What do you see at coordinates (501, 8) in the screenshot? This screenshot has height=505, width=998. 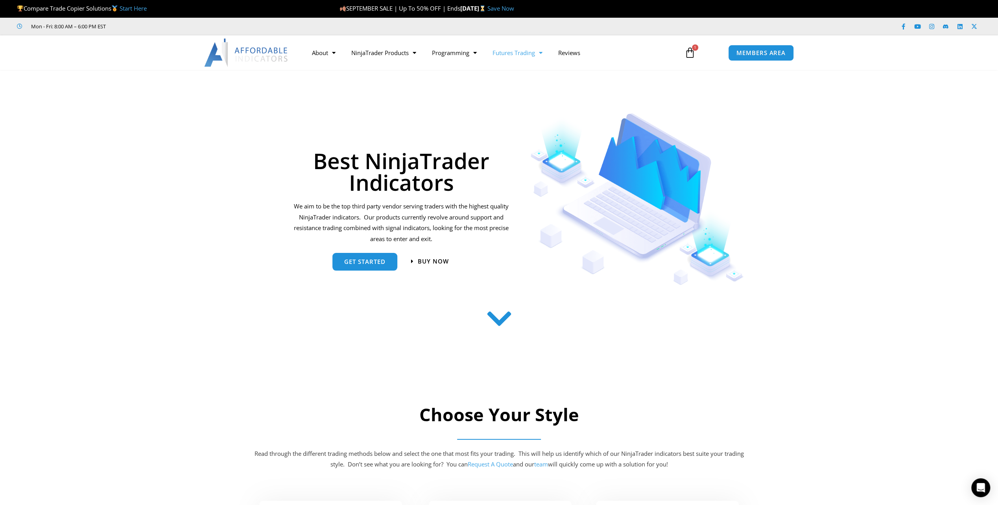 I see `a: Save Now` at bounding box center [501, 8].